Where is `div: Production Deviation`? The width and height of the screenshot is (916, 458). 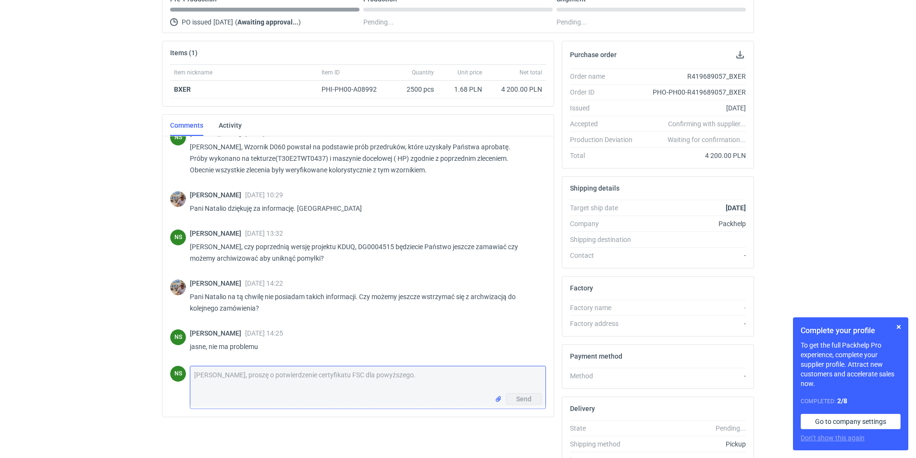
div: Production Deviation is located at coordinates (605, 140).